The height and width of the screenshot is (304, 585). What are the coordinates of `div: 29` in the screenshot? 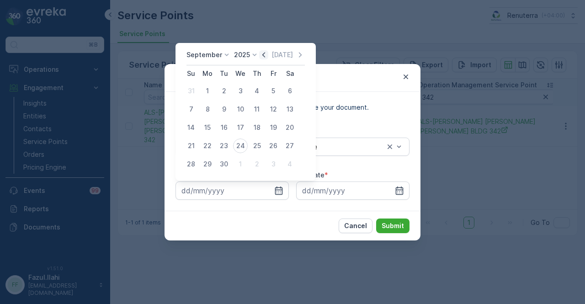 It's located at (207, 164).